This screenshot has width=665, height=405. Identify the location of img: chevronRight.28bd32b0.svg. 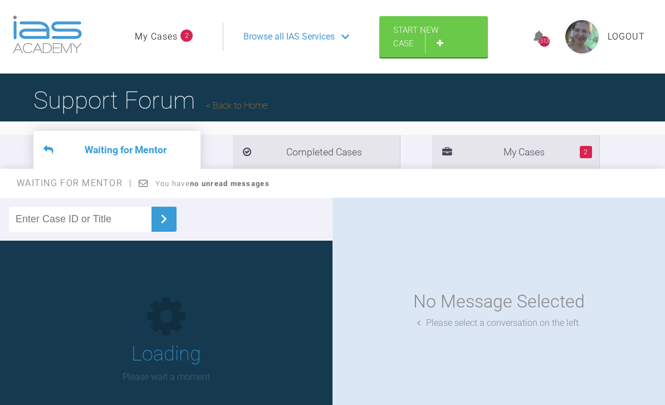
(164, 219).